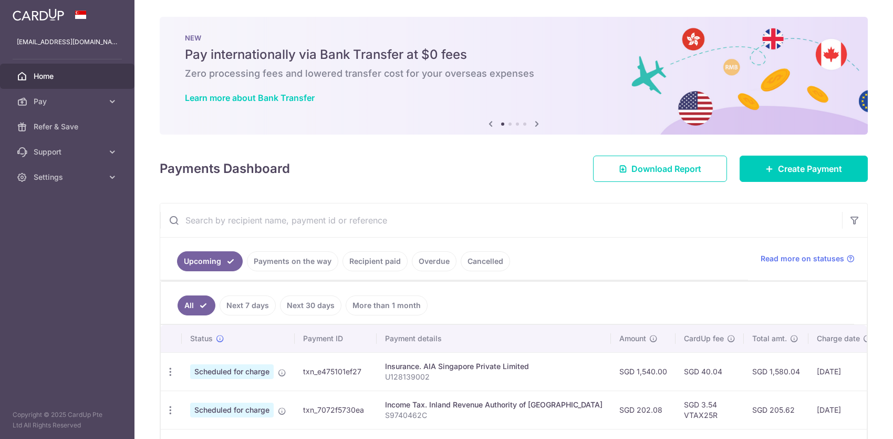 This screenshot has height=439, width=893. What do you see at coordinates (501, 220) in the screenshot?
I see `input: Search by recipient name, payment id or reference` at bounding box center [501, 220].